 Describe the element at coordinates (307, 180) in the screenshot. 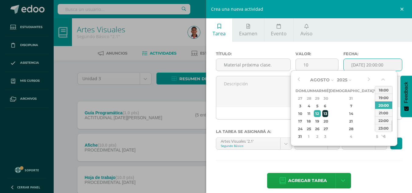

I see `span: Agregar tarea` at that location.